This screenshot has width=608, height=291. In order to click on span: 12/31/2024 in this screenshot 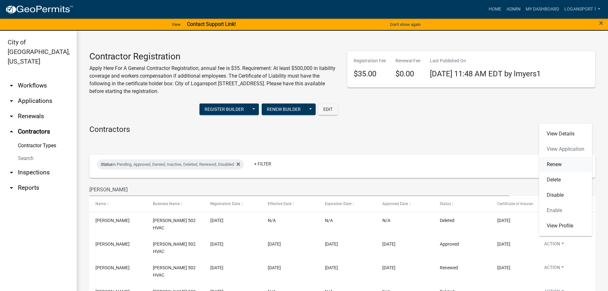, I will do `click(331, 267)`.